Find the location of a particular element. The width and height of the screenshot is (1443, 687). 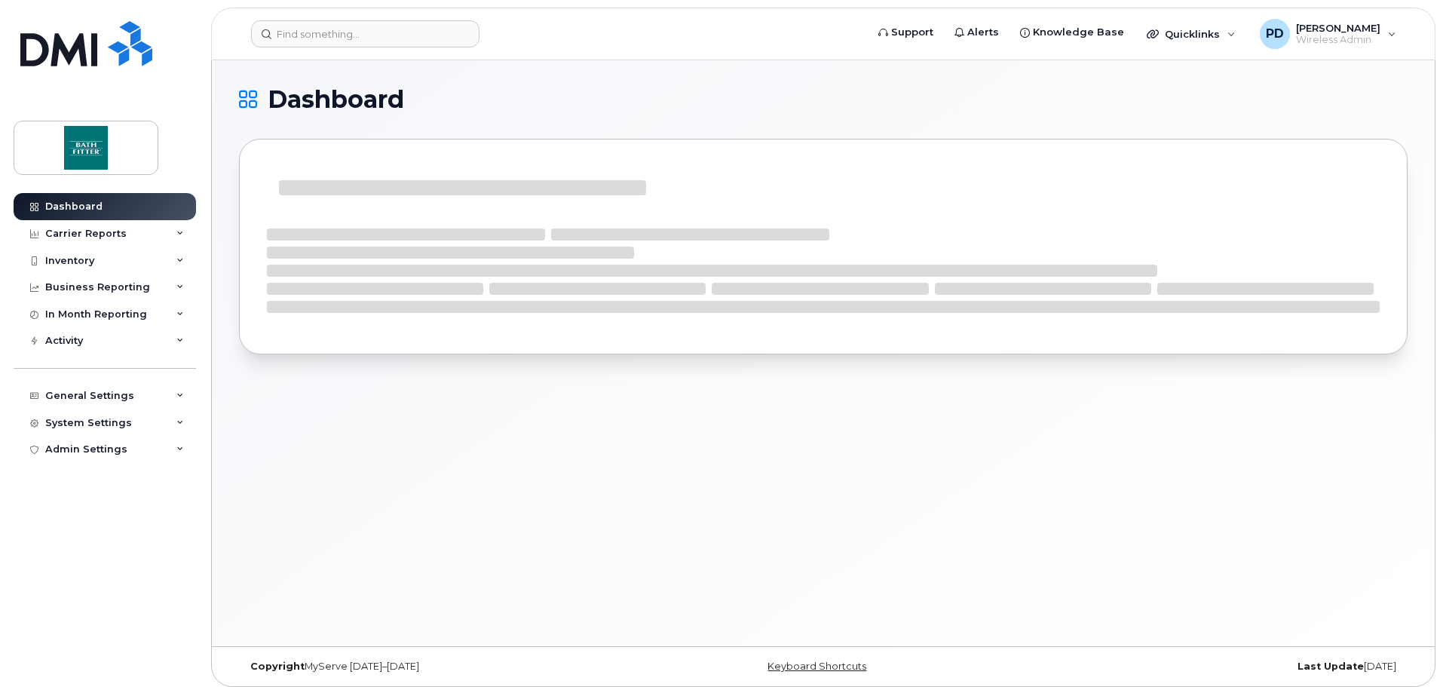

span: Dashboard is located at coordinates (335, 100).